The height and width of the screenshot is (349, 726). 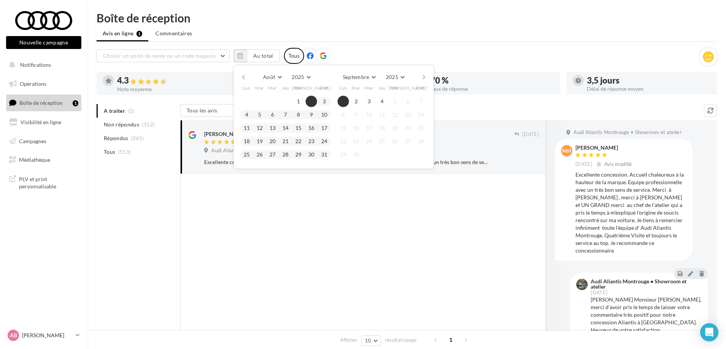 I want to click on span: 10, so click(x=368, y=341).